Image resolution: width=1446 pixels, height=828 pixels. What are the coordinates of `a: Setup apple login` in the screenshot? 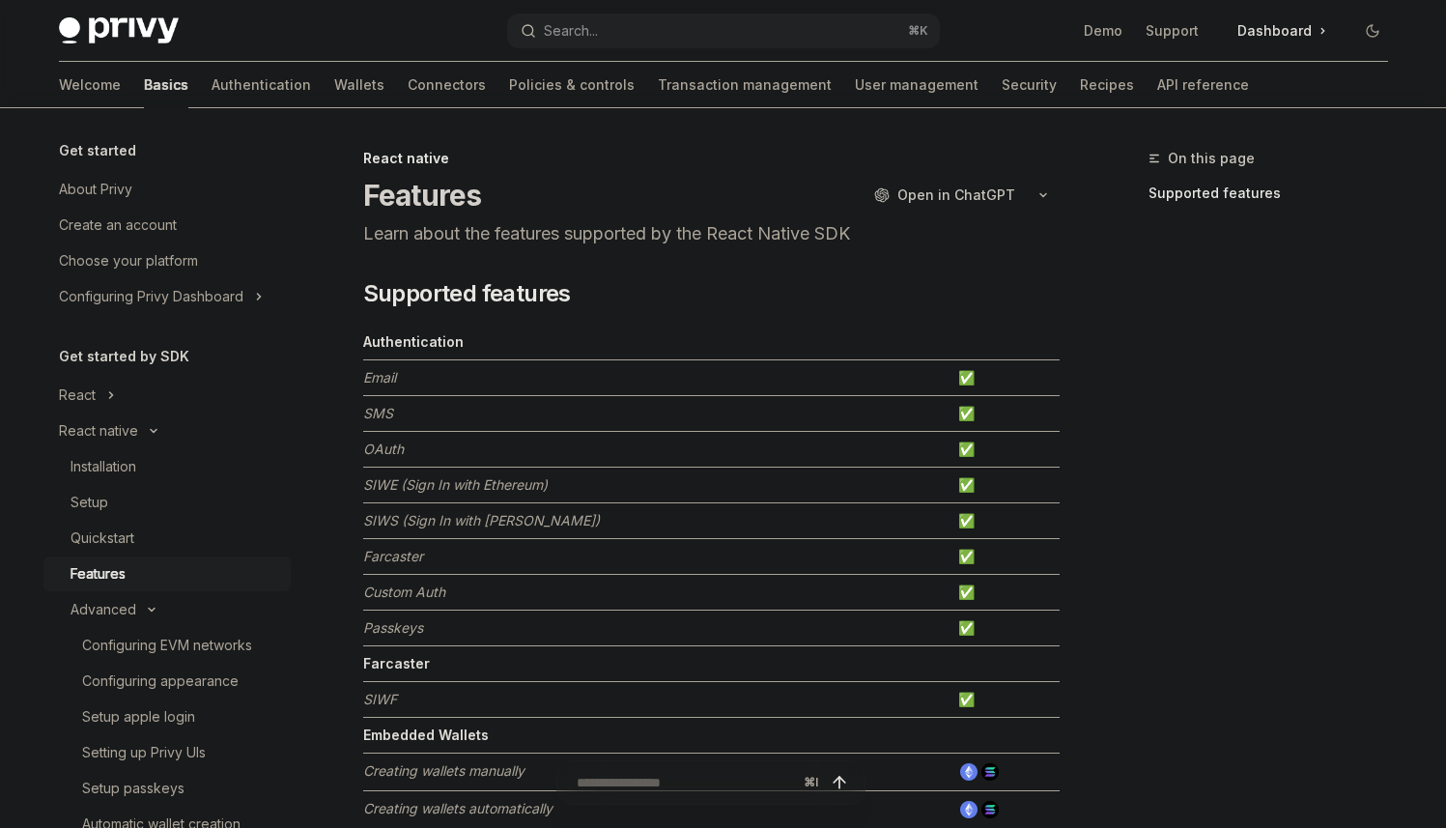 It's located at (167, 717).